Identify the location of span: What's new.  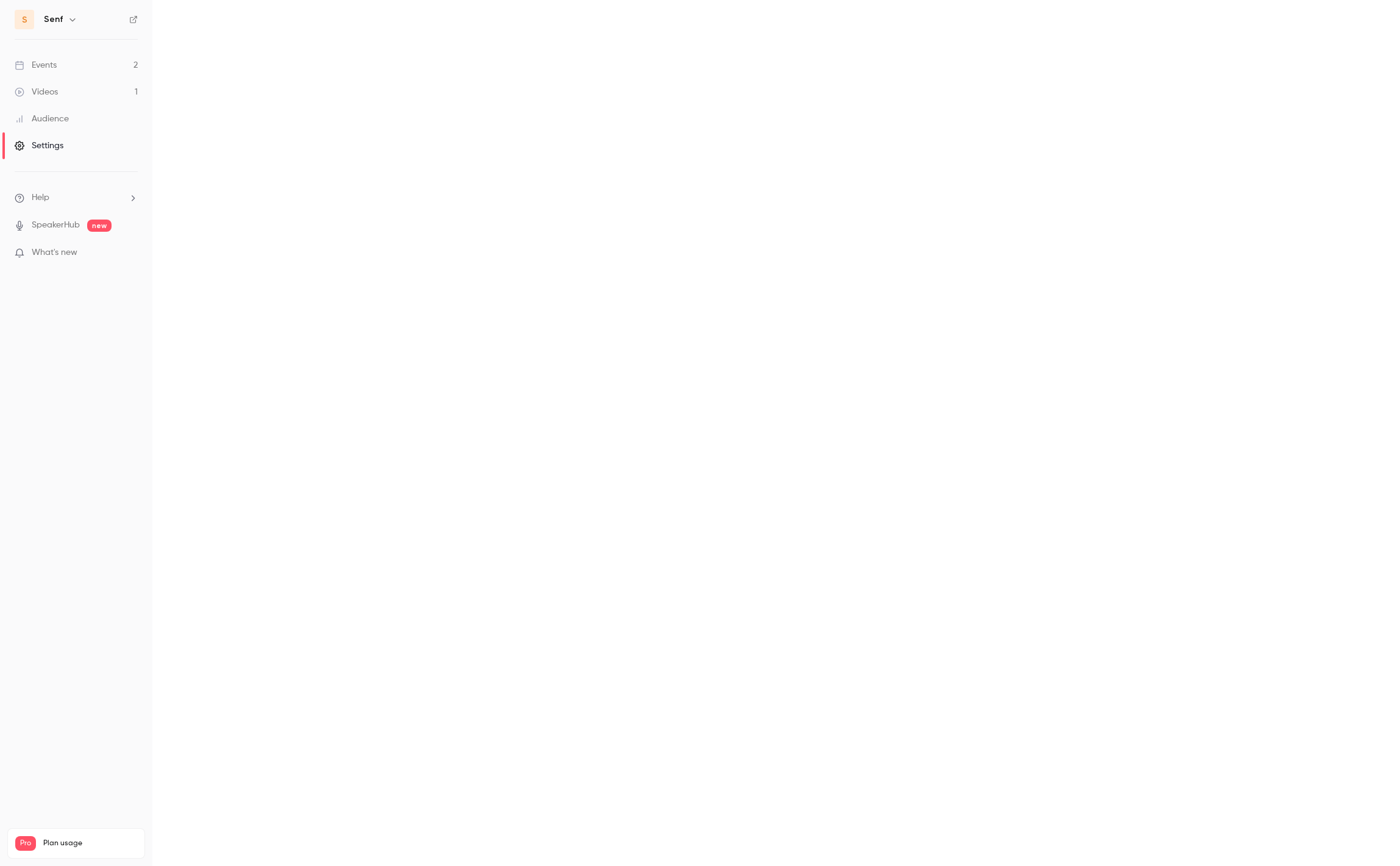
(55, 252).